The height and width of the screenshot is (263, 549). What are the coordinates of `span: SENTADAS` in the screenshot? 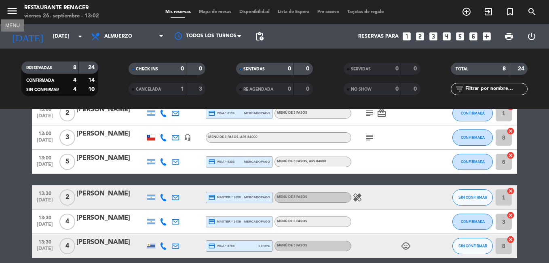 It's located at (254, 69).